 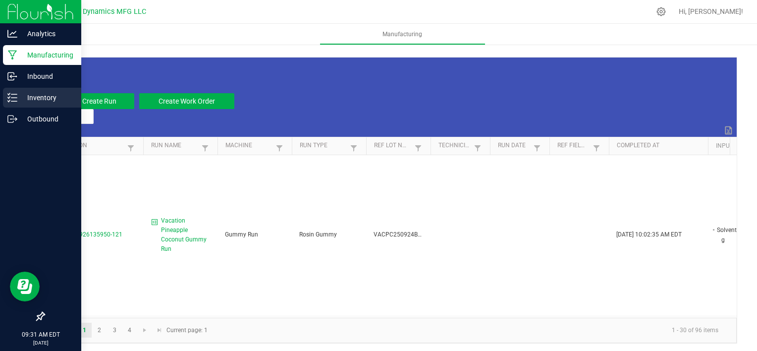 What do you see at coordinates (12, 55) in the screenshot?
I see `inline-svg: Manufacturing` at bounding box center [12, 55].